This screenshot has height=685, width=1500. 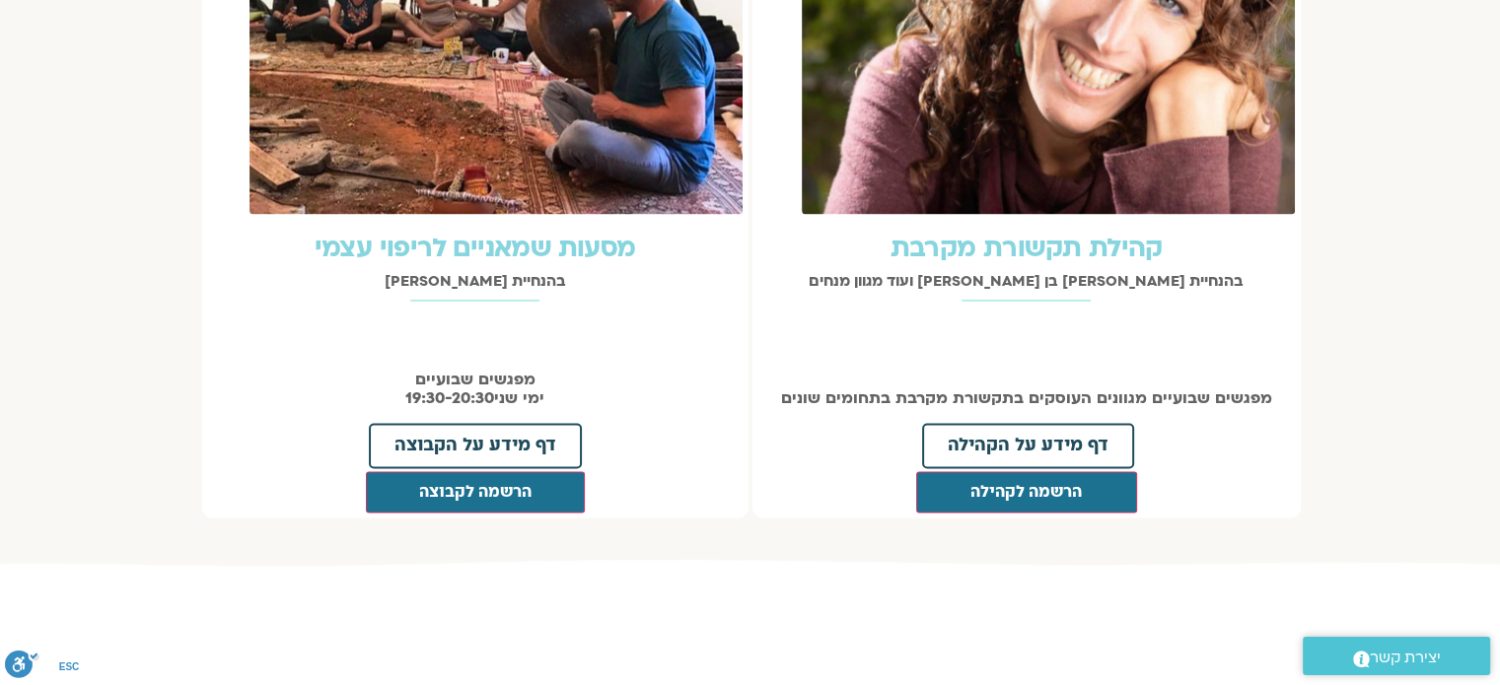 I want to click on span: מפגשים שבועיים, so click(x=475, y=380).